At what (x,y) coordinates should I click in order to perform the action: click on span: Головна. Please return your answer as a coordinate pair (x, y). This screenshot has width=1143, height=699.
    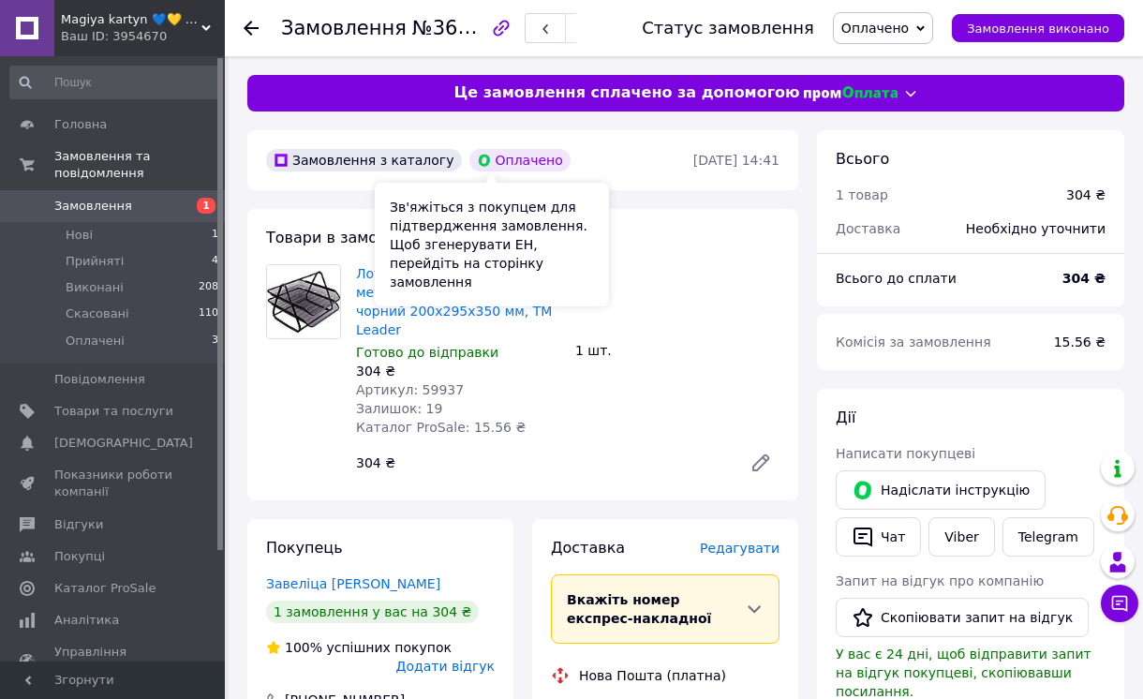
    Looking at the image, I should click on (81, 125).